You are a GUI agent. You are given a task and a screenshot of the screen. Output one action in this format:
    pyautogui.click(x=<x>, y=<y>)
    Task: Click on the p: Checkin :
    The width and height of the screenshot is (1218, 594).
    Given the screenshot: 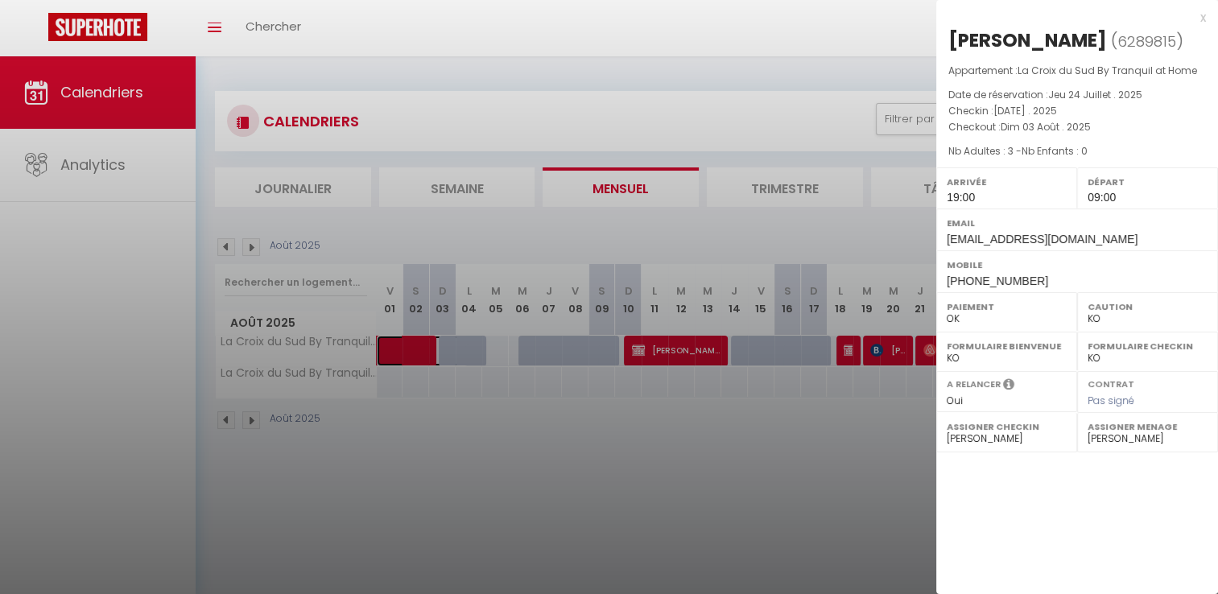 What is the action you would take?
    pyautogui.click(x=1078, y=111)
    